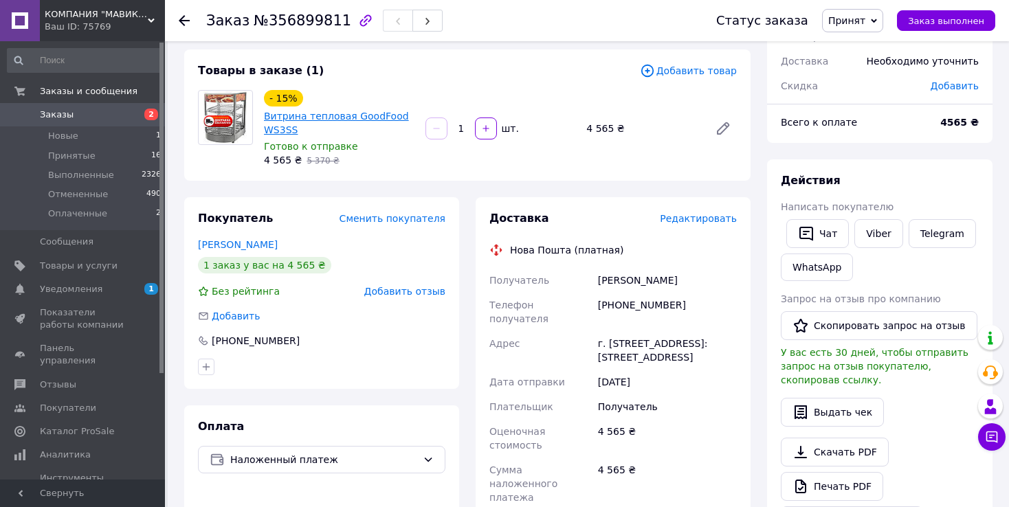  Describe the element at coordinates (68, 408) in the screenshot. I see `span: Покупатели` at that location.